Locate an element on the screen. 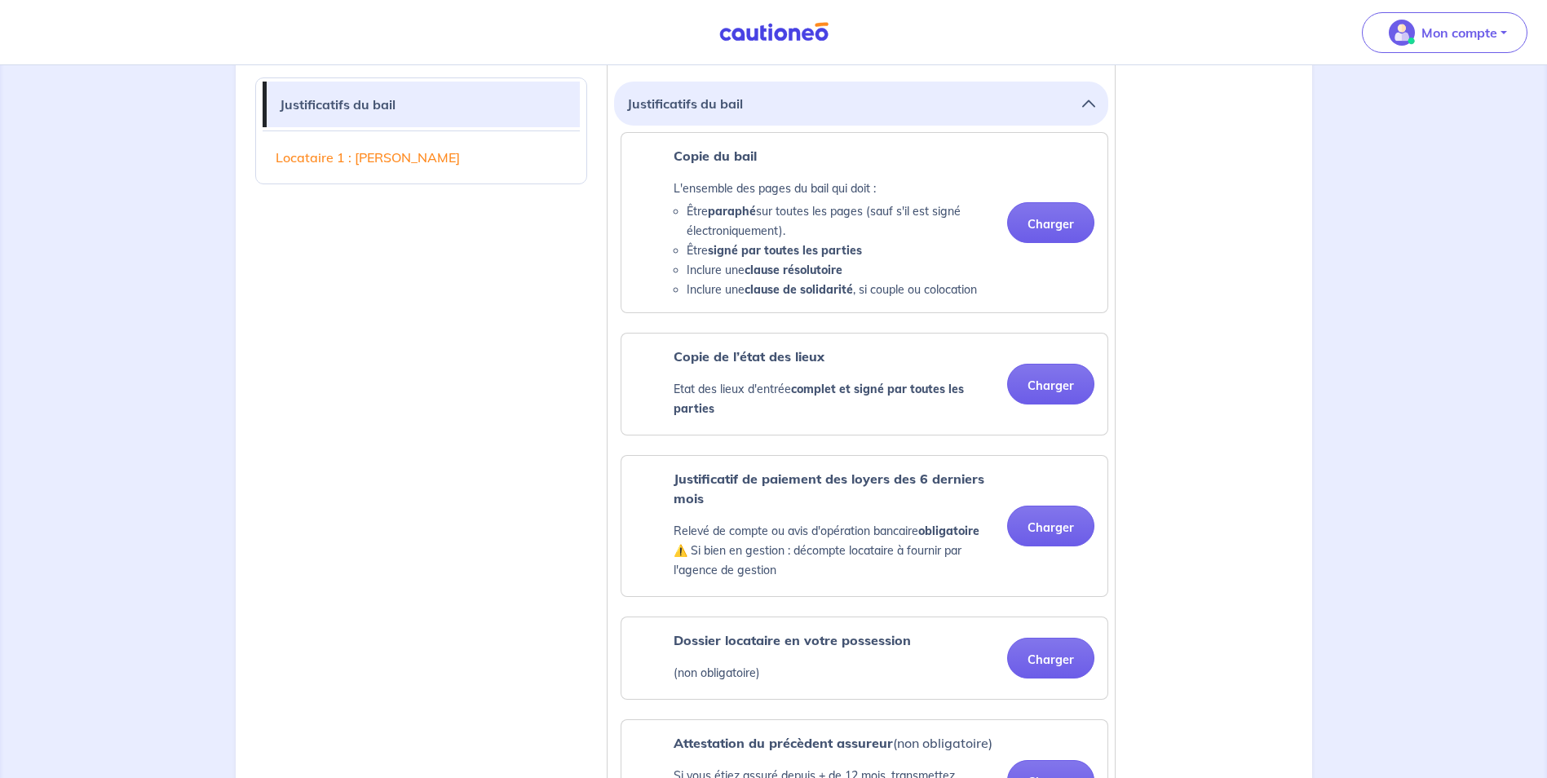  p: Etat des lieux d'entrée is located at coordinates (833, 399).